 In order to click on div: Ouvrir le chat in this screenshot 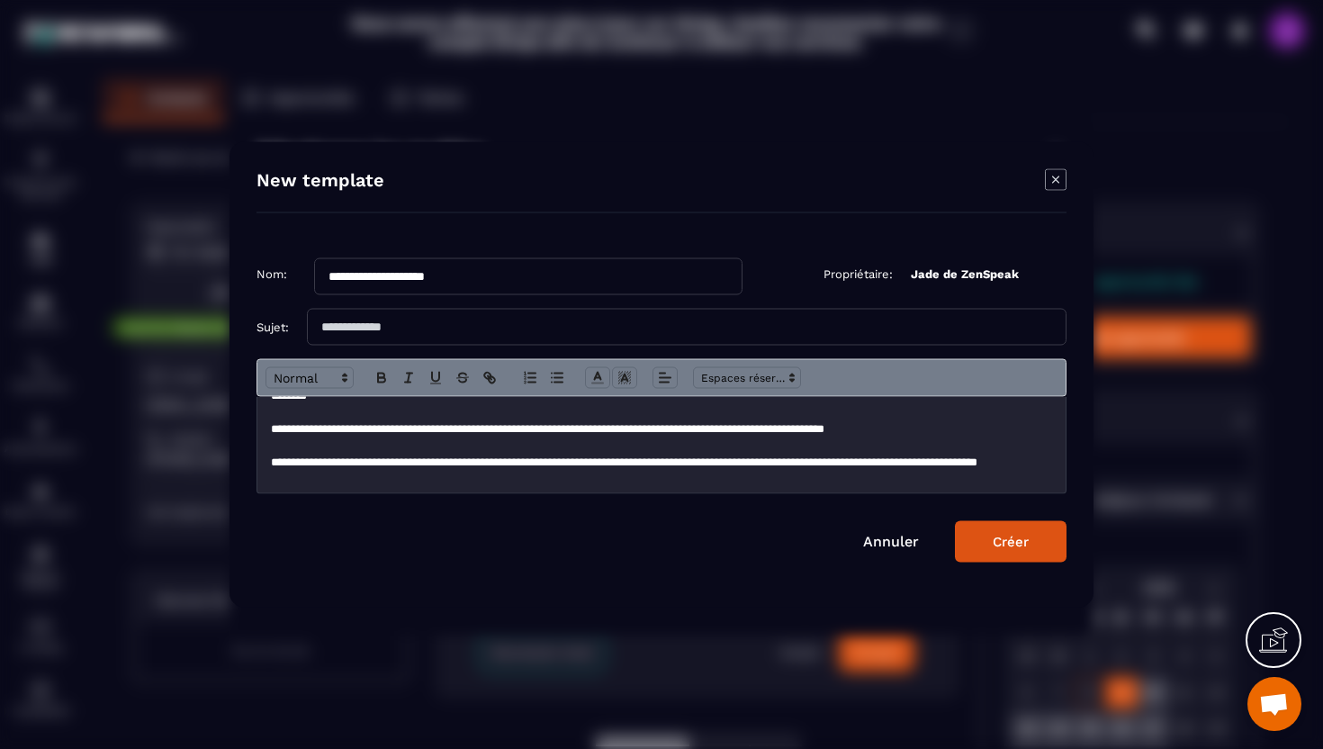, I will do `click(1274, 704)`.